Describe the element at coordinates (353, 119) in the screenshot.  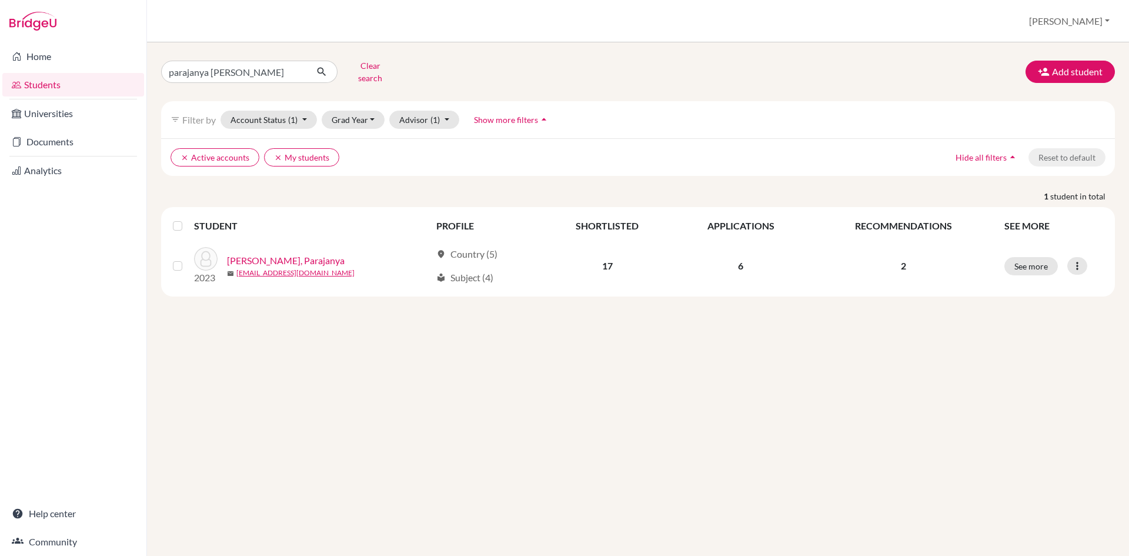
I see `button: Grad Year` at that location.